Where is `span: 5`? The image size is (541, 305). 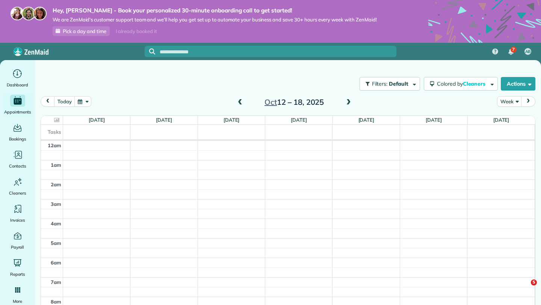
span: 5 is located at coordinates (534, 283).